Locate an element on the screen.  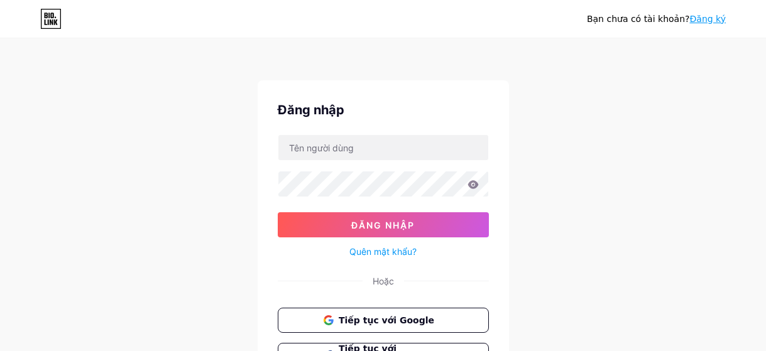
font: Đăng ký is located at coordinates (708, 19).